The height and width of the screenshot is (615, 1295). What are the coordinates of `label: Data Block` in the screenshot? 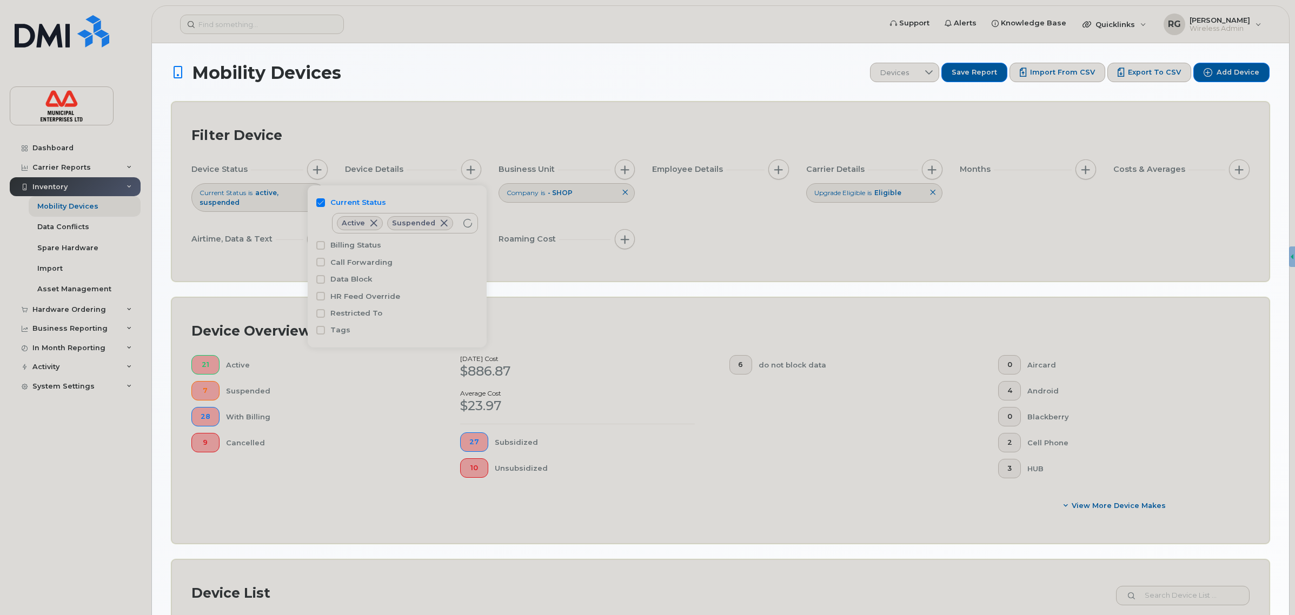 It's located at (351, 279).